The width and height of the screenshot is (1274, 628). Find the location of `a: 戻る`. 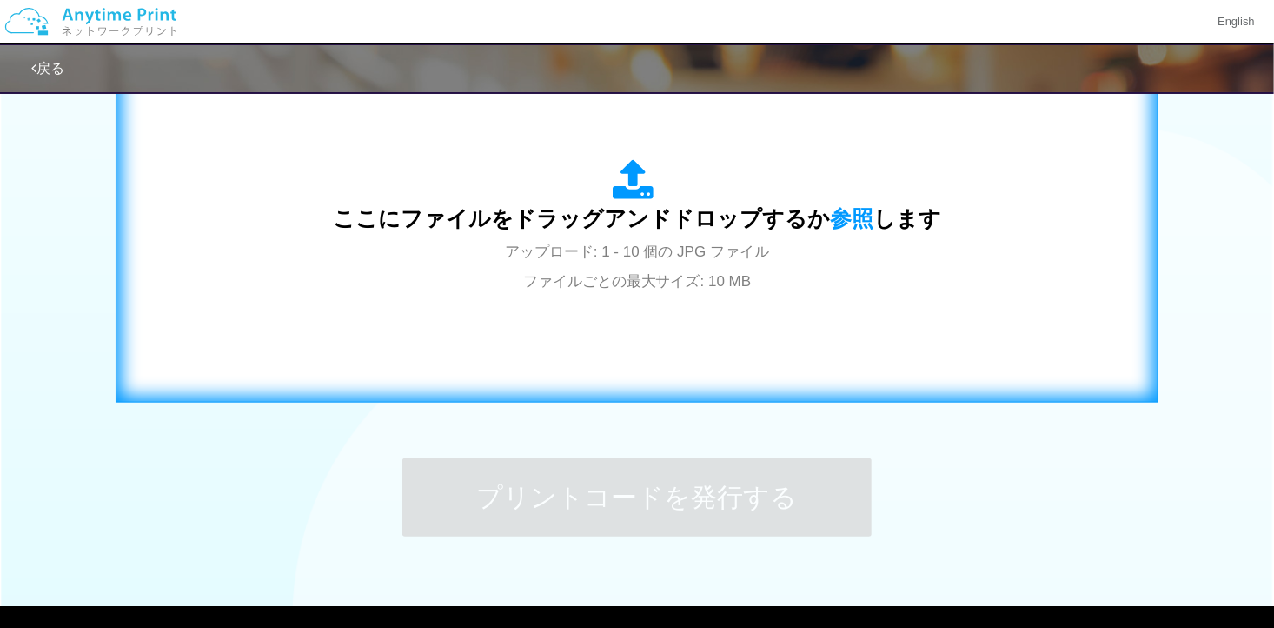

a: 戻る is located at coordinates (48, 68).